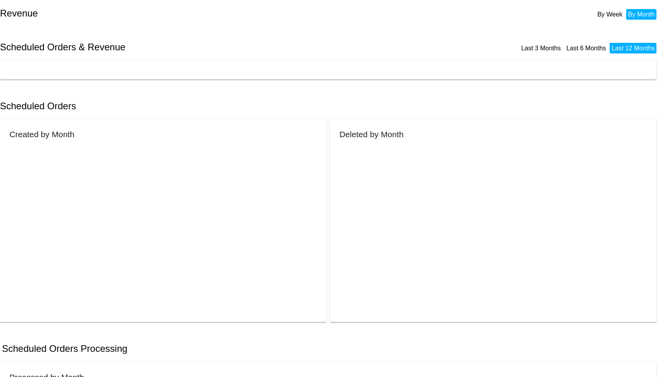 Image resolution: width=660 pixels, height=377 pixels. I want to click on a: Last 3 Months, so click(540, 48).